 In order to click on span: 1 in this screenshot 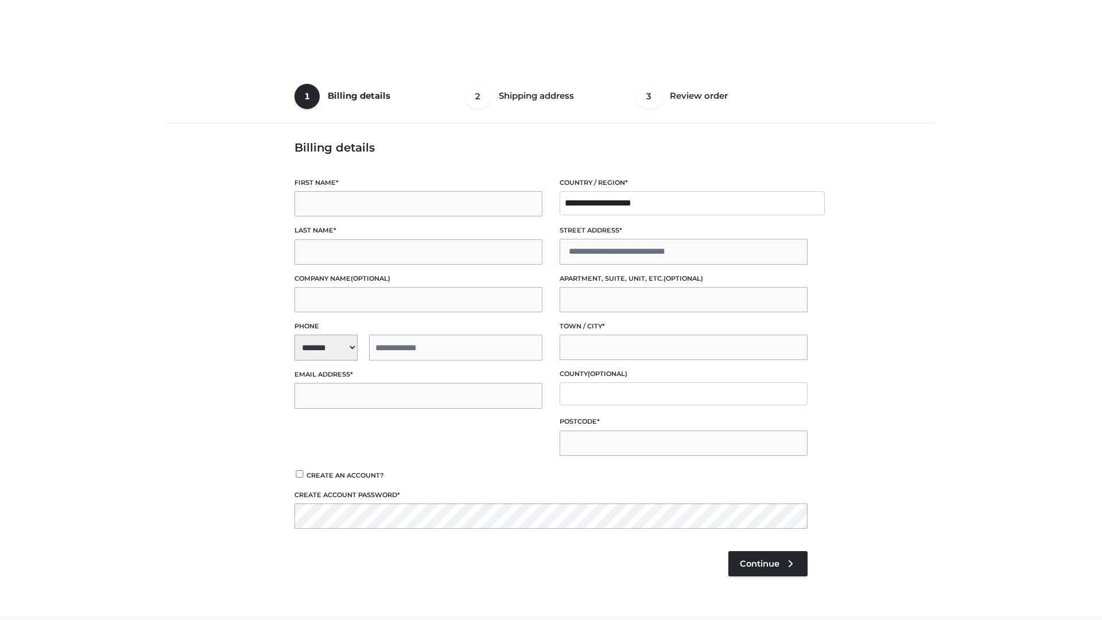, I will do `click(307, 96)`.